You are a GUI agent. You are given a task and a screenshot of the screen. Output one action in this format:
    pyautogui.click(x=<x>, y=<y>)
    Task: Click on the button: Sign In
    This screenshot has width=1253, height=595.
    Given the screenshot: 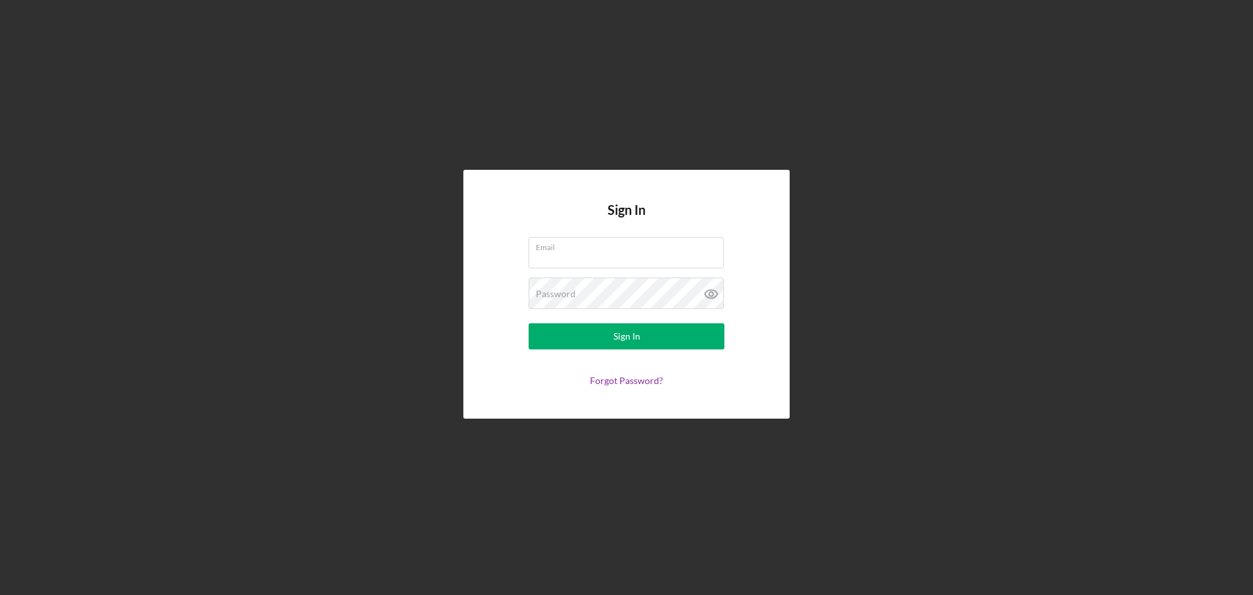 What is the action you would take?
    pyautogui.click(x=627, y=336)
    